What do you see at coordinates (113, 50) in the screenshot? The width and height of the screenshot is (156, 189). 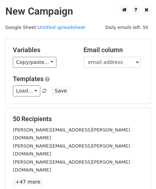 I see `h5: Email column` at bounding box center [113, 50].